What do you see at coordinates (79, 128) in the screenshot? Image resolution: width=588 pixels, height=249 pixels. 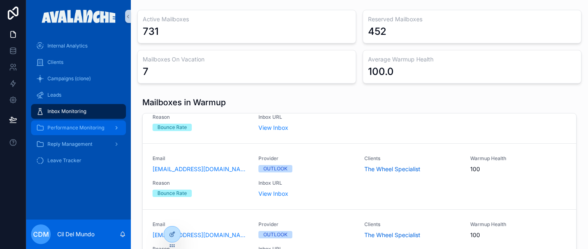 I see `a: Performance Monitoring` at bounding box center [79, 128].